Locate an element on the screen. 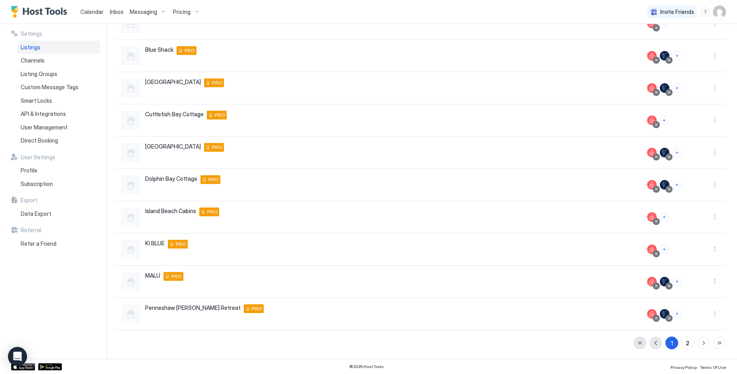  span: Calendar is located at coordinates (92, 12).